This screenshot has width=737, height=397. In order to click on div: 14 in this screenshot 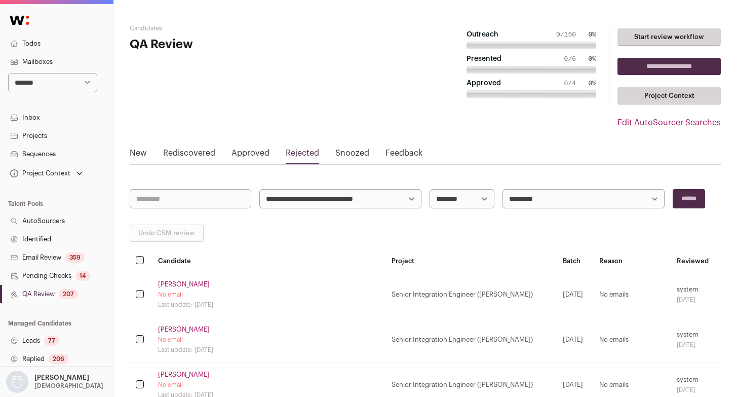, I will do `click(83, 276)`.